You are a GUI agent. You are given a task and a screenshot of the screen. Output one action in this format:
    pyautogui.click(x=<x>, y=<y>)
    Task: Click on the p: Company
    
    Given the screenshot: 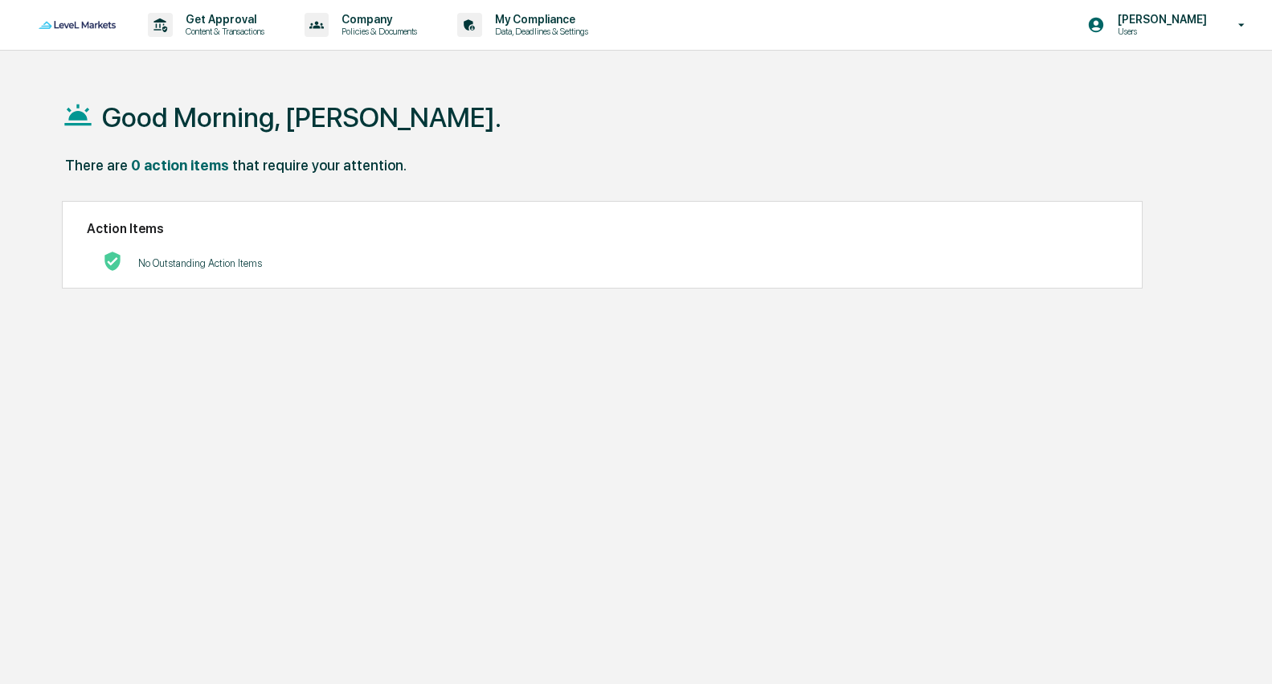 What is the action you would take?
    pyautogui.click(x=377, y=19)
    